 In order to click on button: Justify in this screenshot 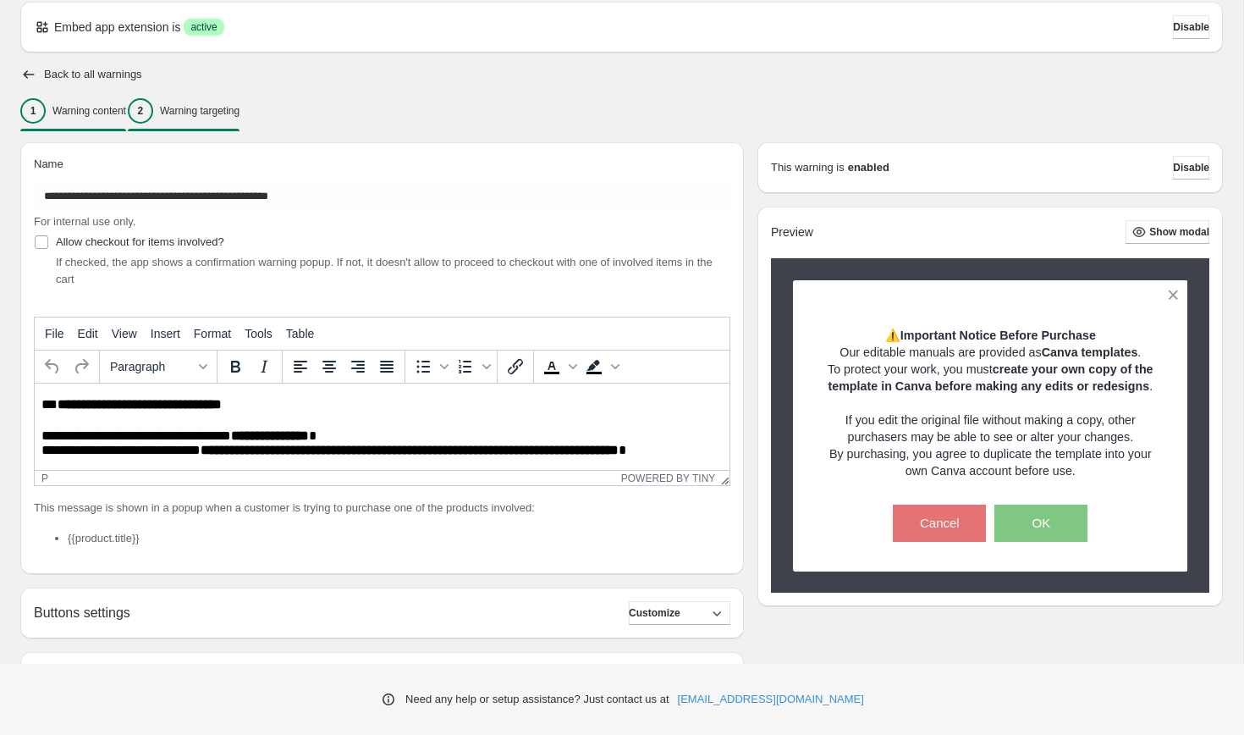, I will do `click(387, 366)`.